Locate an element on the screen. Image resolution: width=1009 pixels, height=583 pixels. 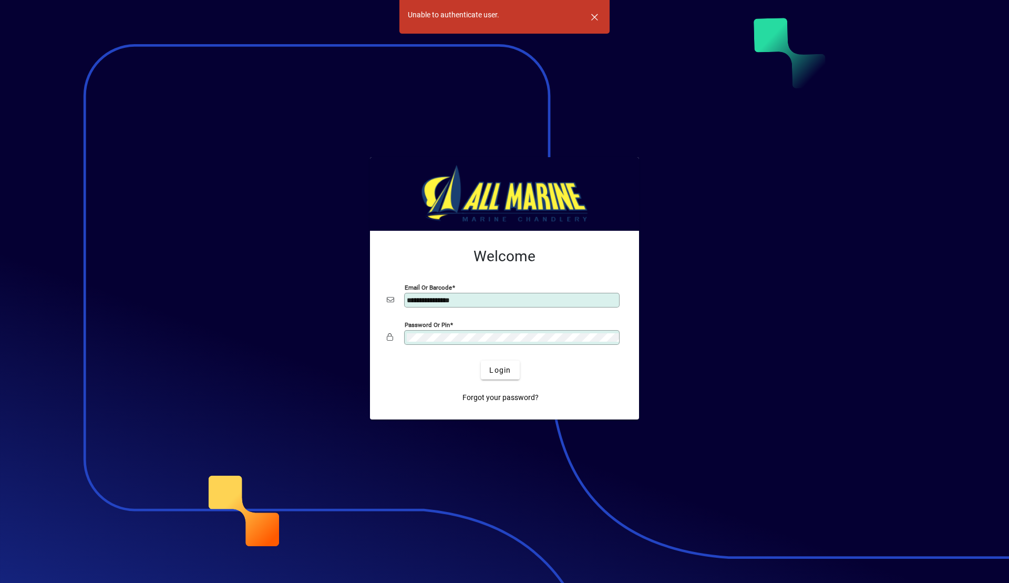
button: Login is located at coordinates (500, 370).